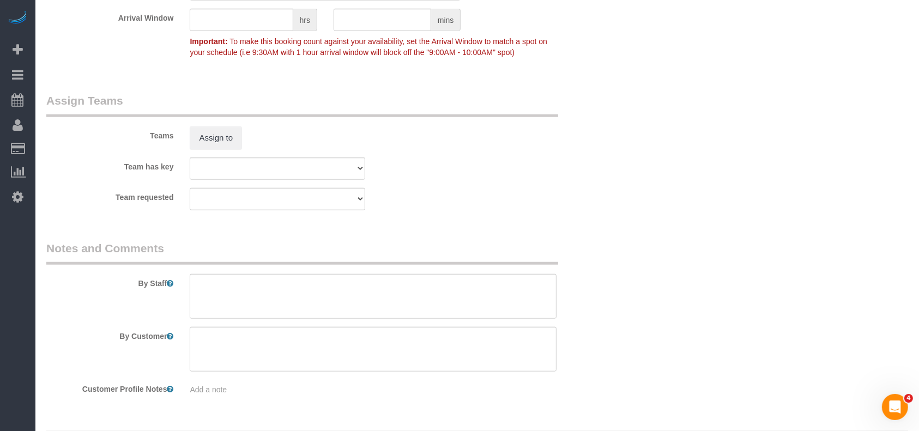  I want to click on strong: Important:, so click(208, 41).